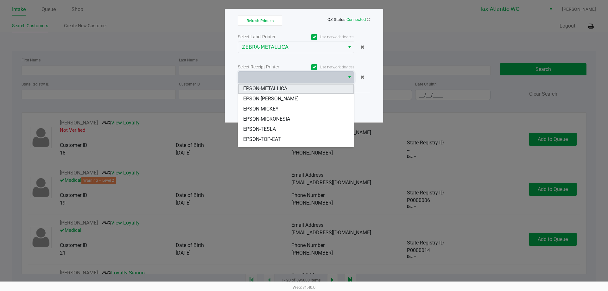  I want to click on div: Select Receipt Printer, so click(267, 67).